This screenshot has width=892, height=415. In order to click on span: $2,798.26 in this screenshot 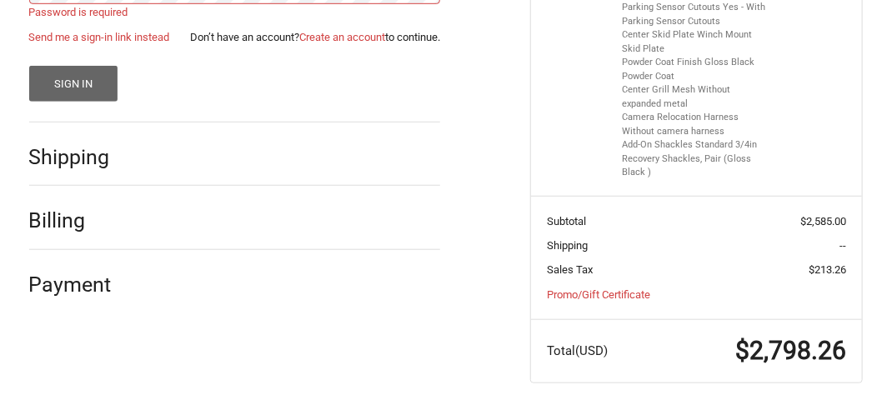, I will do `click(791, 350)`.